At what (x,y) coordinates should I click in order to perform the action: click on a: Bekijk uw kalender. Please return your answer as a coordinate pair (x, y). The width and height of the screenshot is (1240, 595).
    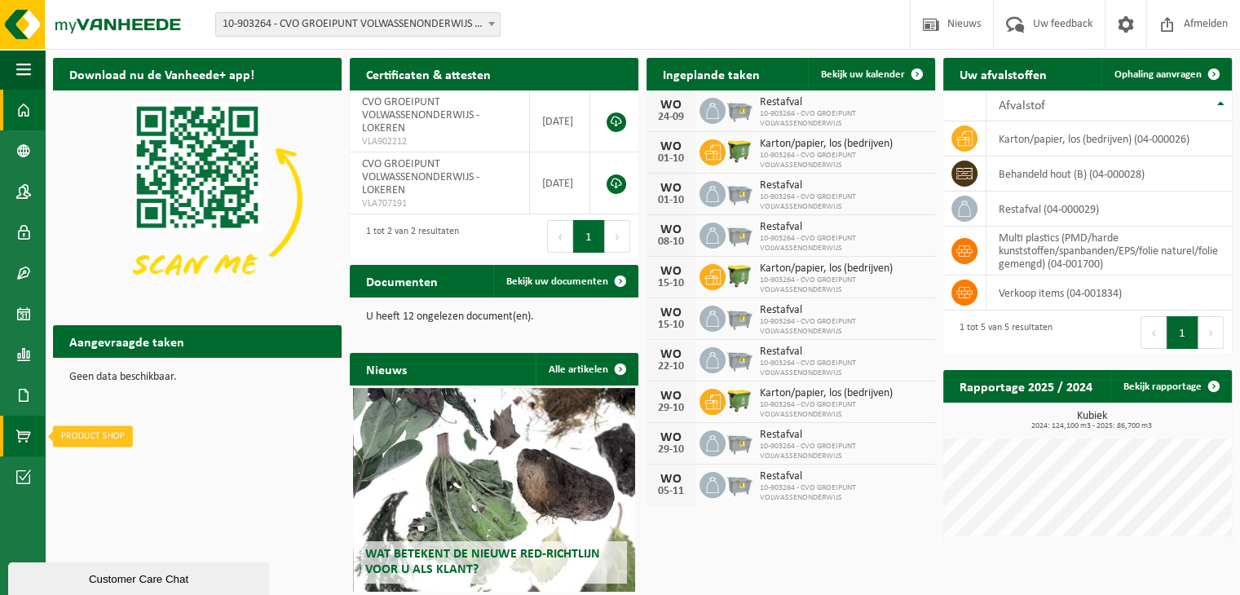
    Looking at the image, I should click on (870, 74).